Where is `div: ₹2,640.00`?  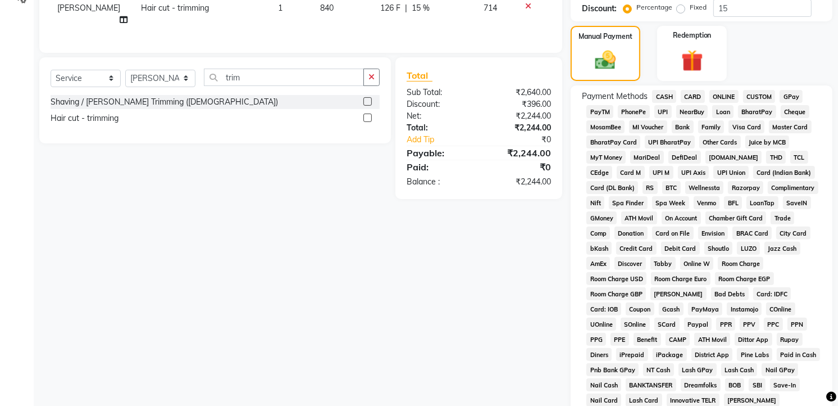
div: ₹2,640.00 is located at coordinates (520, 92).